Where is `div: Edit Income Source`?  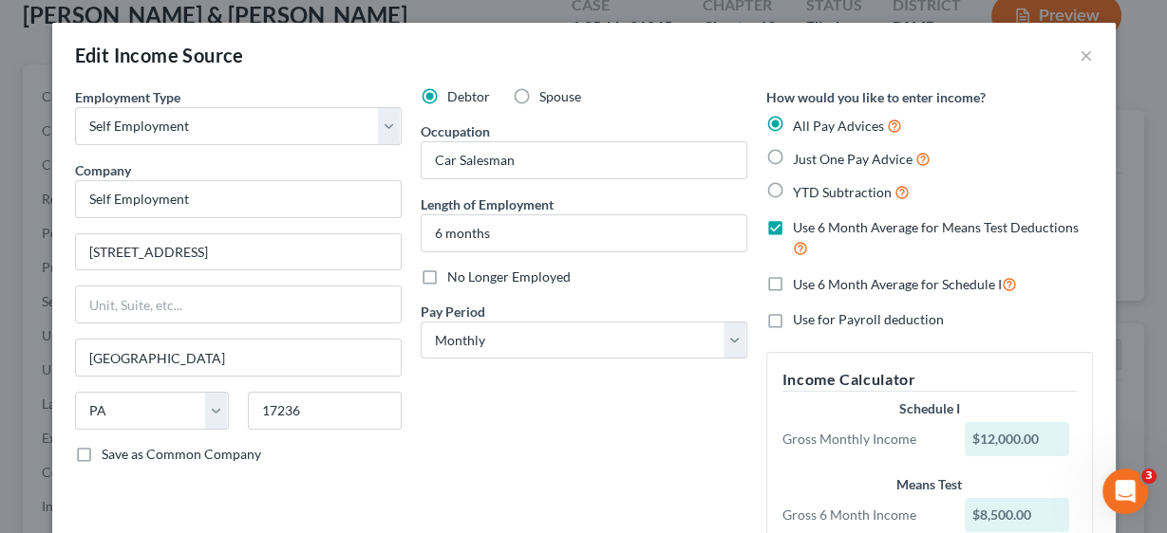 div: Edit Income Source is located at coordinates (159, 55).